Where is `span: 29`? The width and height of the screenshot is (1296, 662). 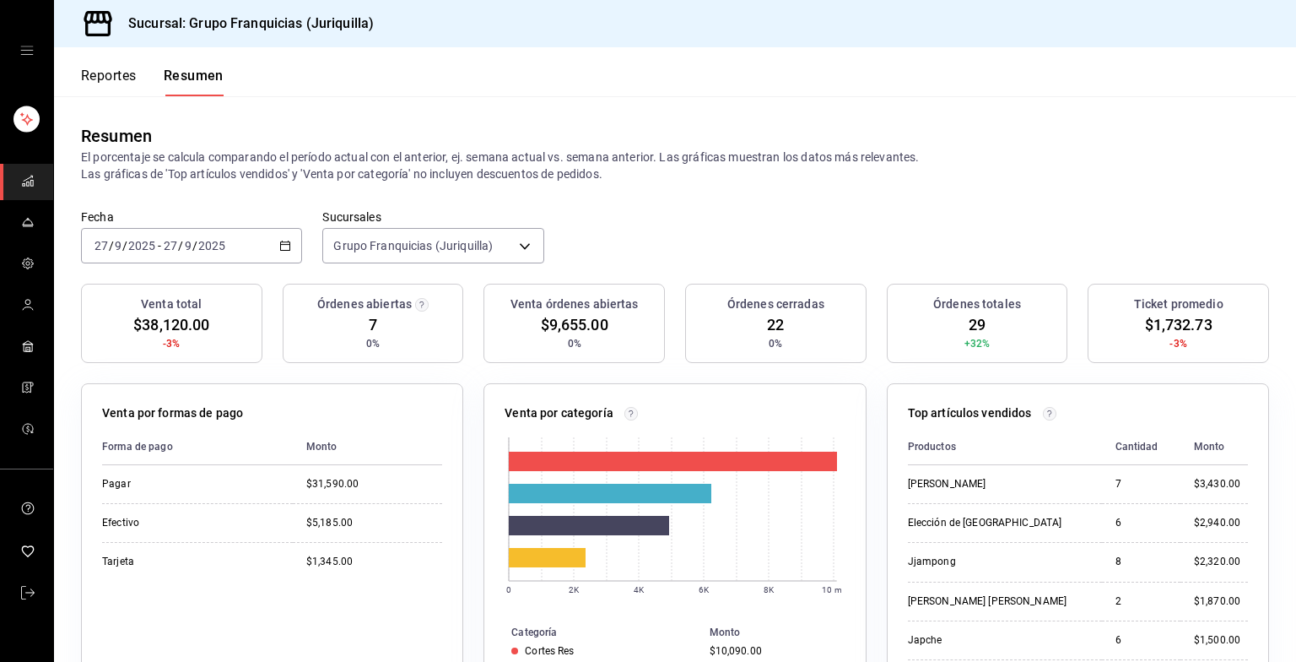 span: 29 is located at coordinates (977, 324).